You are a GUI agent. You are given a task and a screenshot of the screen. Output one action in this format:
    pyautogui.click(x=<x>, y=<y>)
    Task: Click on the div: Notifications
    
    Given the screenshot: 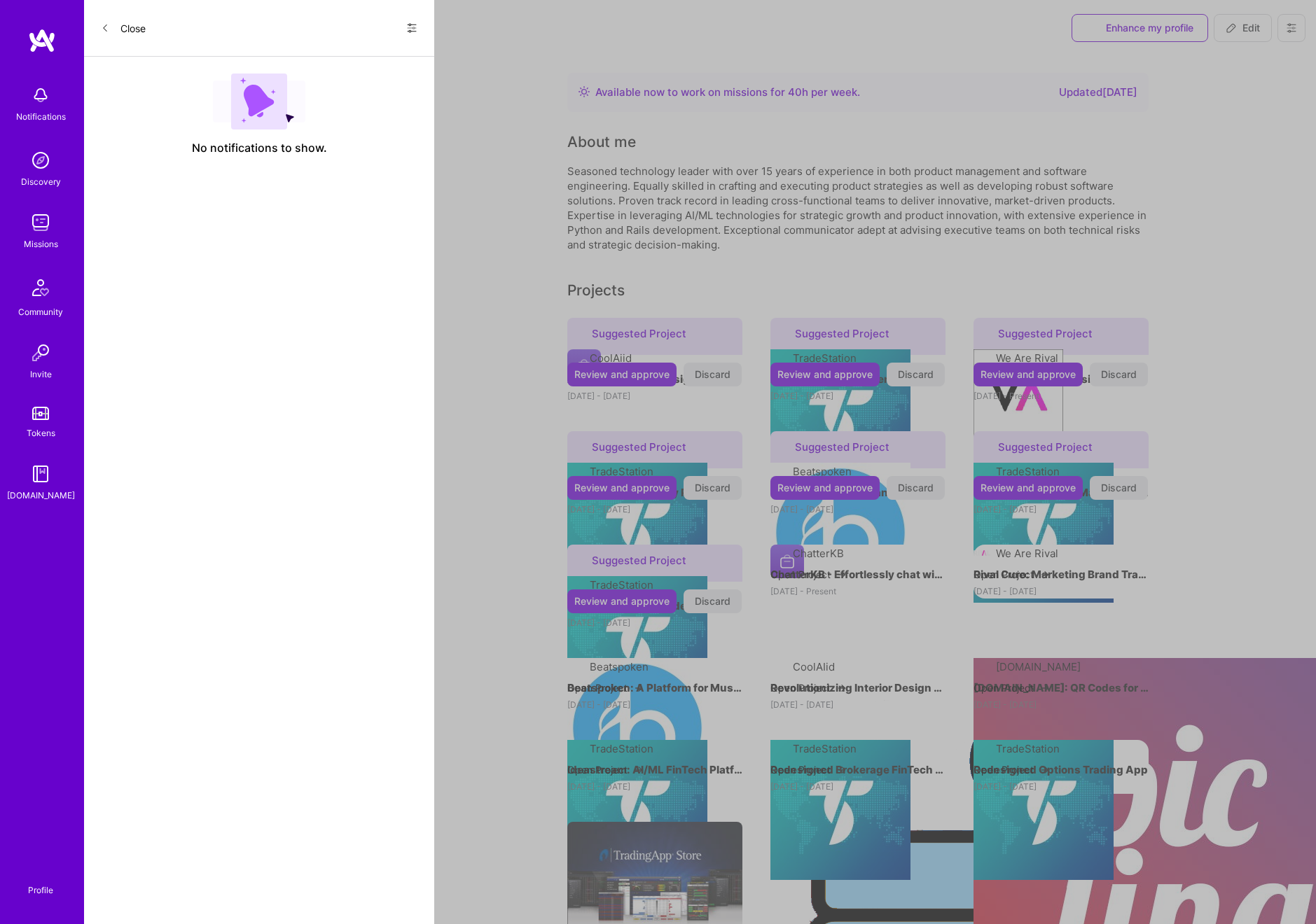 What is the action you would take?
    pyautogui.click(x=41, y=116)
    